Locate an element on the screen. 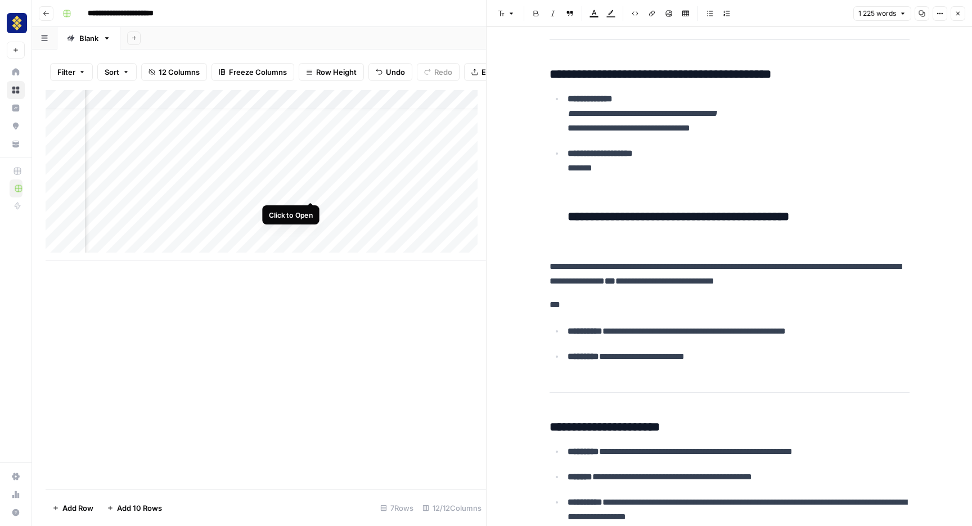 This screenshot has width=972, height=526. a: Settings is located at coordinates (16, 476).